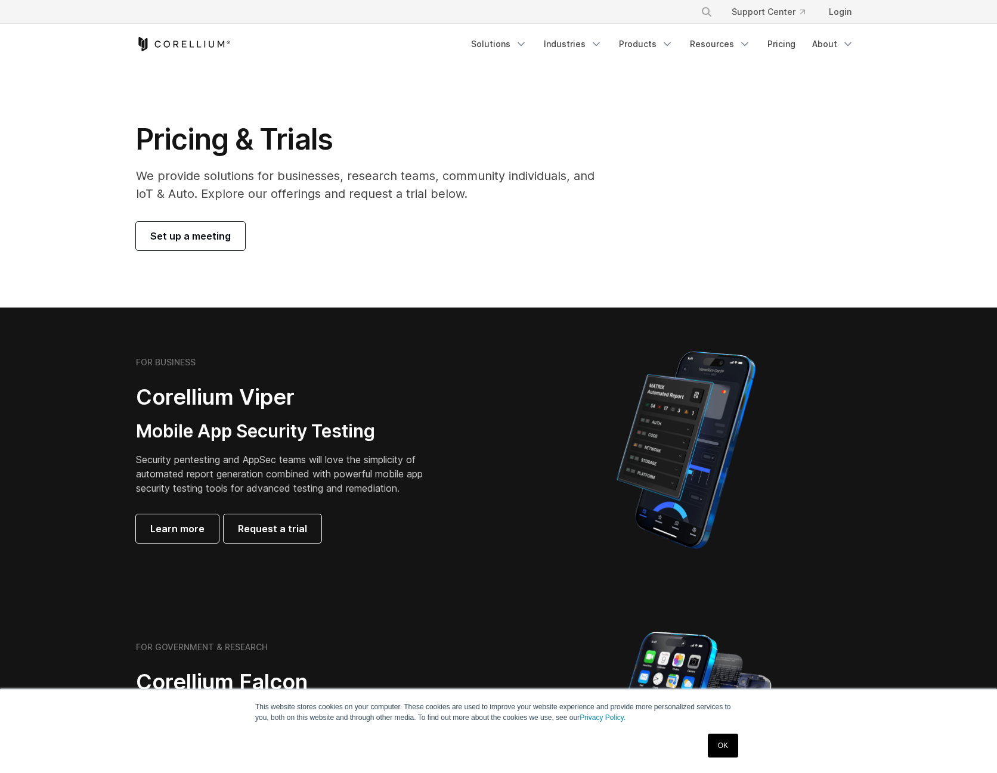 The width and height of the screenshot is (997, 773). Describe the element at coordinates (177, 529) in the screenshot. I see `span: Learn more` at that location.